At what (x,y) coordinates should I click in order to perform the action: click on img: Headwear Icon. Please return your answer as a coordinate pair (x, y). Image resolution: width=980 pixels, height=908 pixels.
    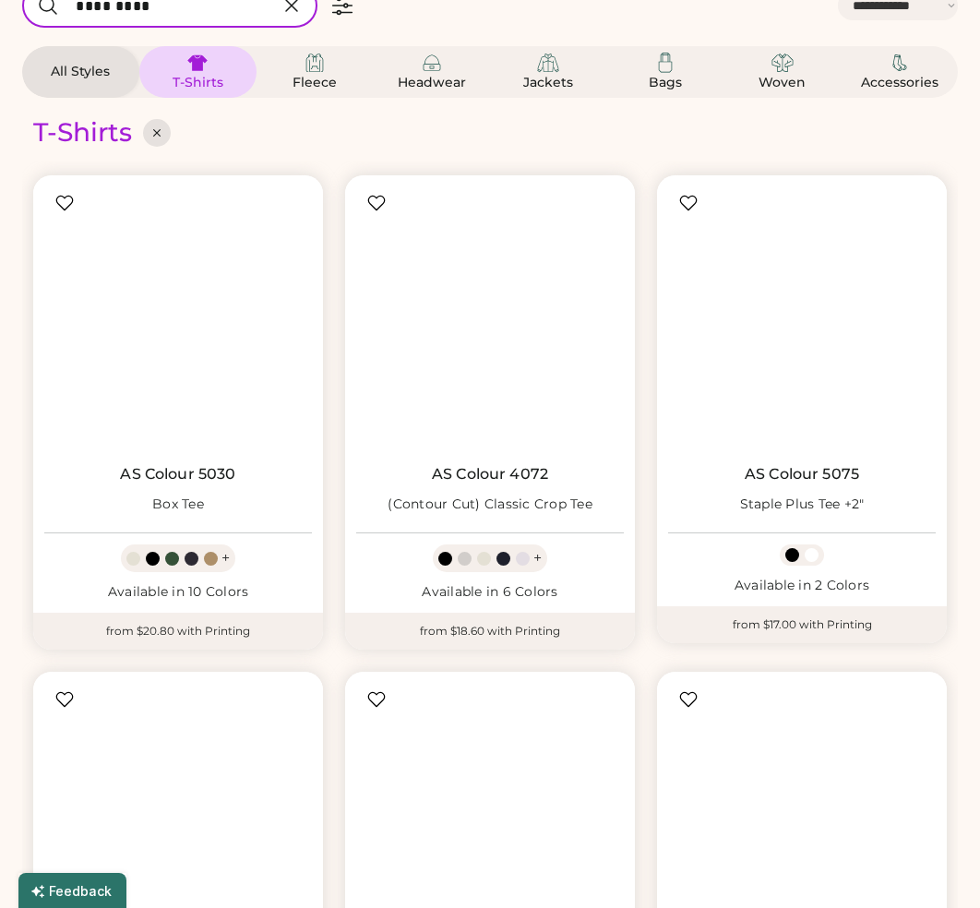
    Looking at the image, I should click on (432, 63).